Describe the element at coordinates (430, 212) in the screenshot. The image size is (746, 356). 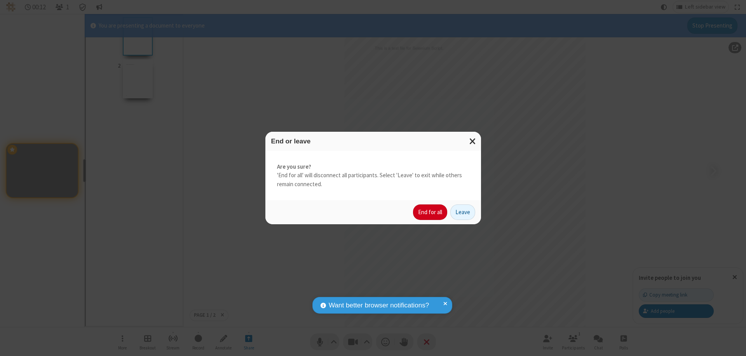
I see `button: End for all` at that location.